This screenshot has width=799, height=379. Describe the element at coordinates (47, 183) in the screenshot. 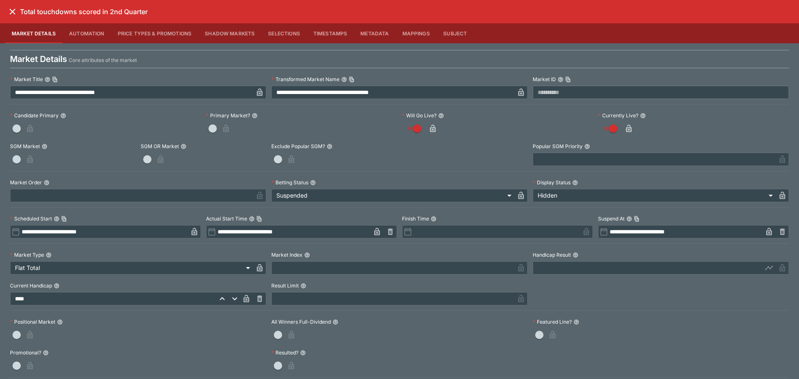

I see `button: Market Order` at that location.